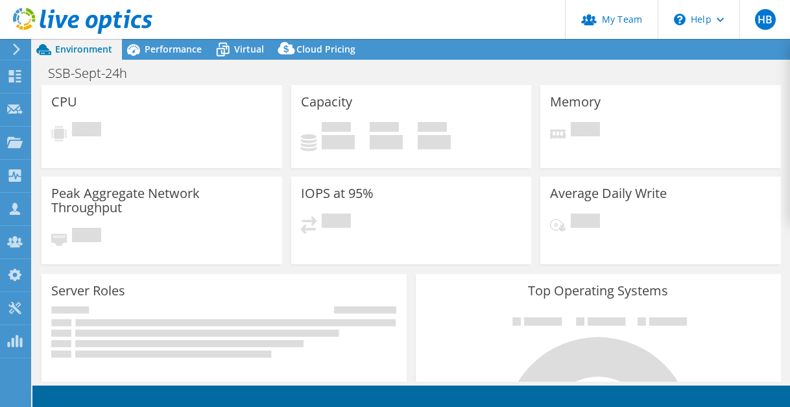 This screenshot has width=790, height=407. What do you see at coordinates (608, 193) in the screenshot?
I see `h3: Average Daily Write` at bounding box center [608, 193].